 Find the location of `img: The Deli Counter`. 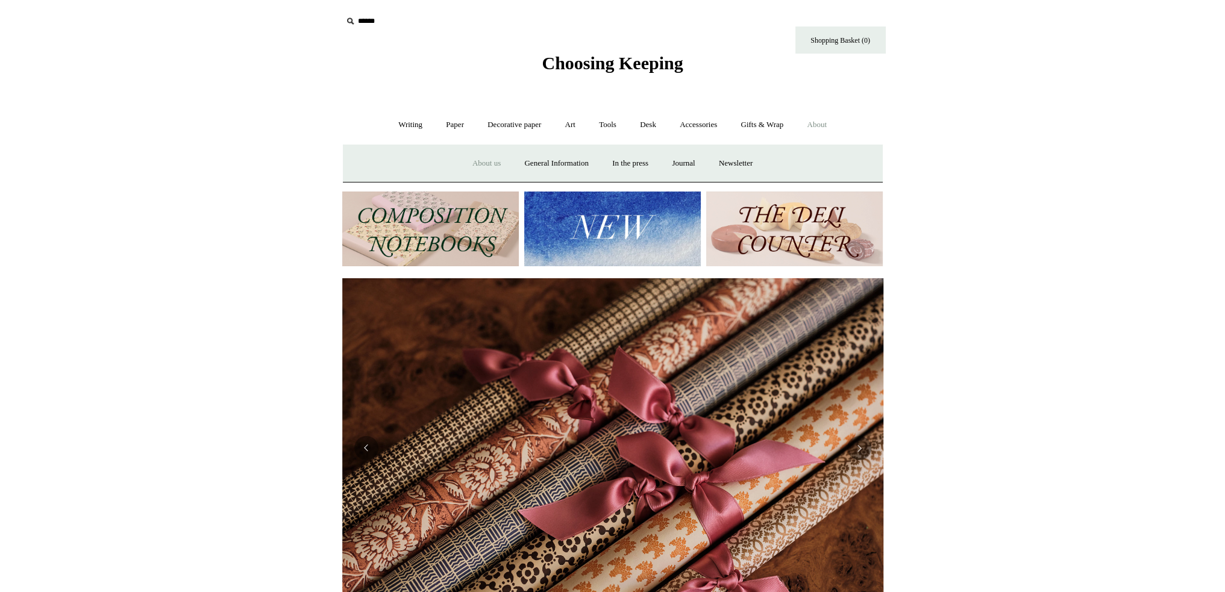

img: The Deli Counter is located at coordinates (794, 229).